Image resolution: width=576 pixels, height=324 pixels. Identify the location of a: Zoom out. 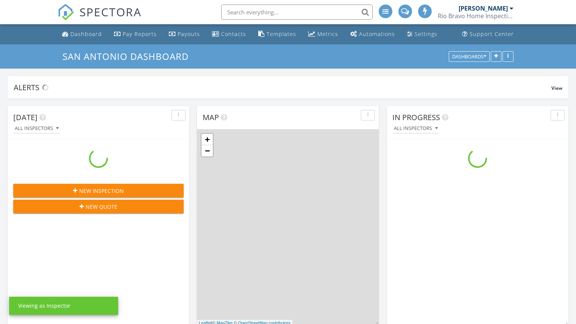
(207, 151).